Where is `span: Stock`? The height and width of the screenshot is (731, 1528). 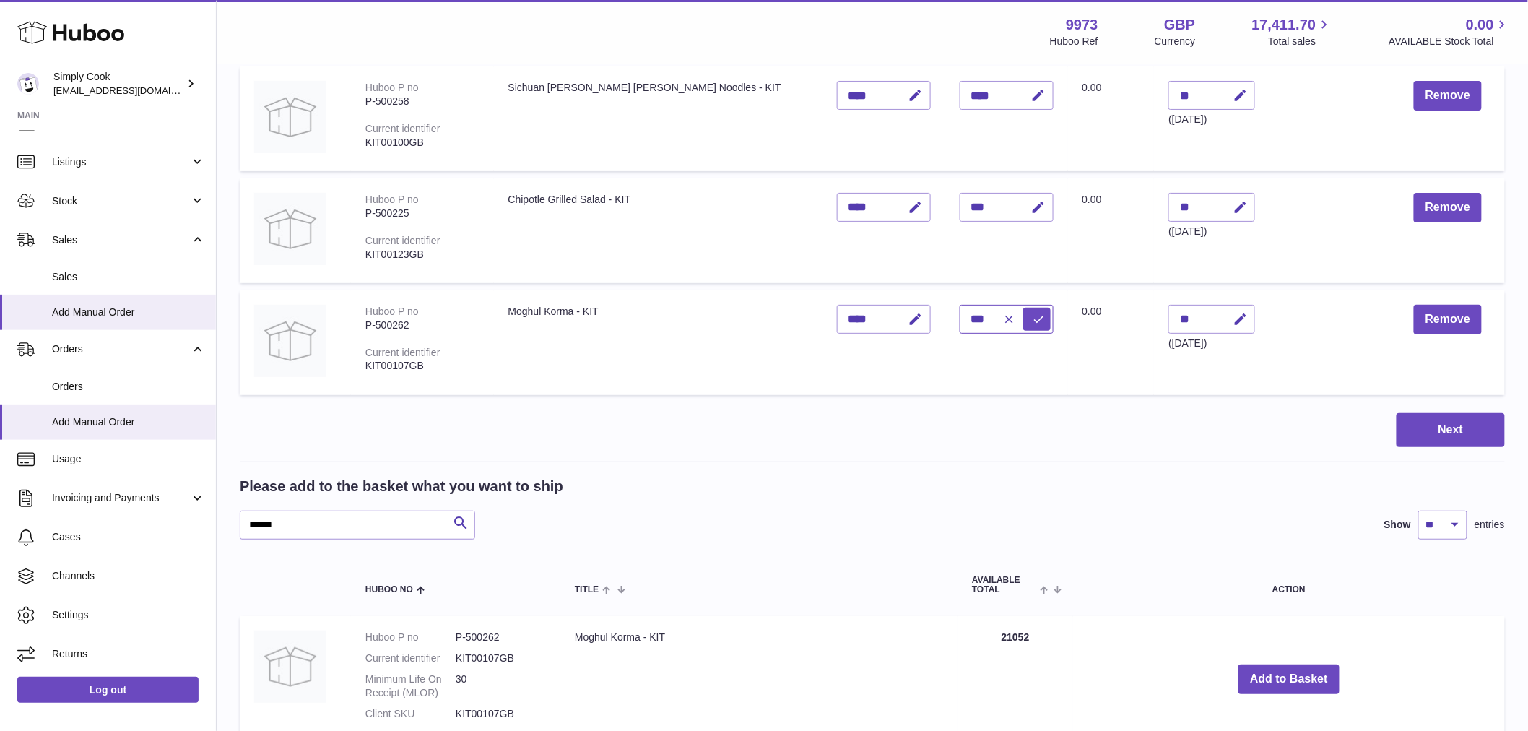 span: Stock is located at coordinates (121, 201).